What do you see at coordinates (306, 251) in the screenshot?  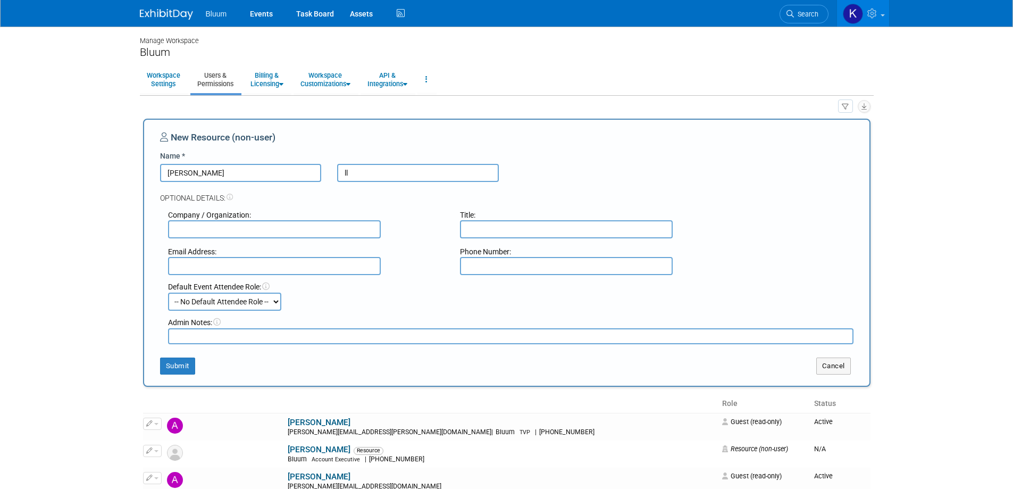 I see `div: Email Address:` at bounding box center [306, 251].